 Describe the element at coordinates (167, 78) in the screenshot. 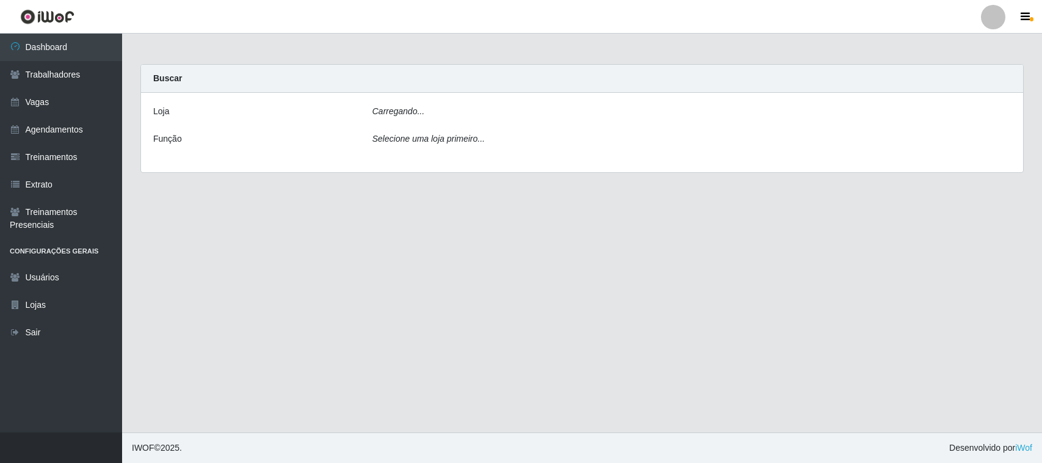

I see `strong: Buscar` at that location.